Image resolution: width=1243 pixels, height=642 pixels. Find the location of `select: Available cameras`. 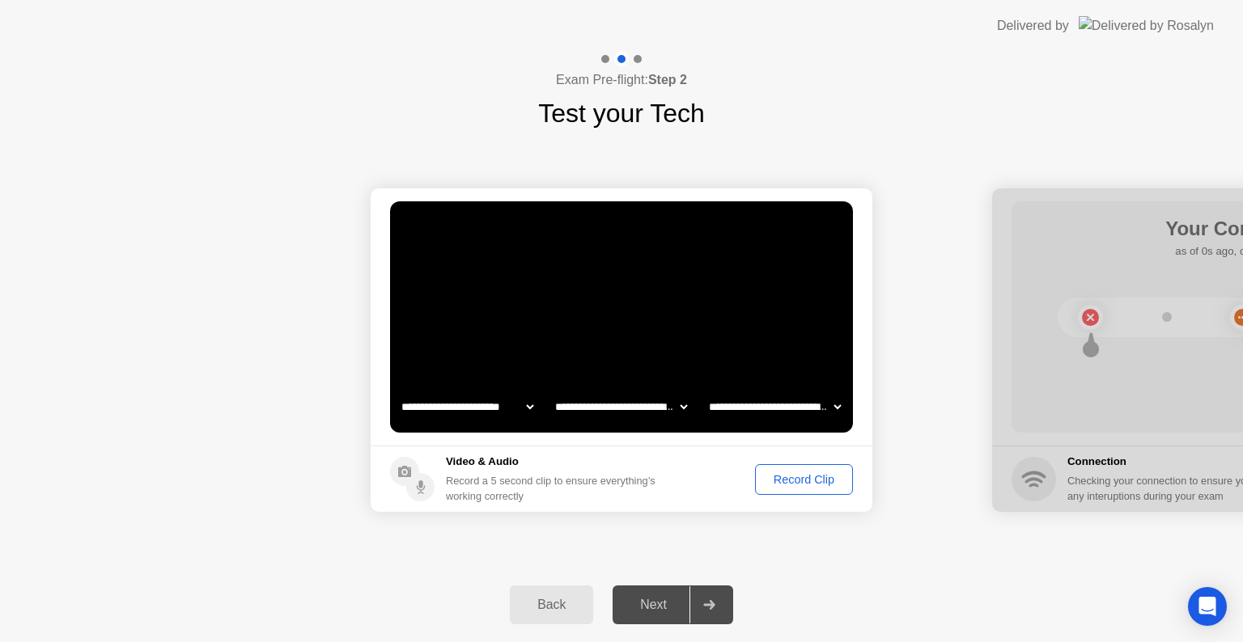

select: Available cameras is located at coordinates (467, 407).